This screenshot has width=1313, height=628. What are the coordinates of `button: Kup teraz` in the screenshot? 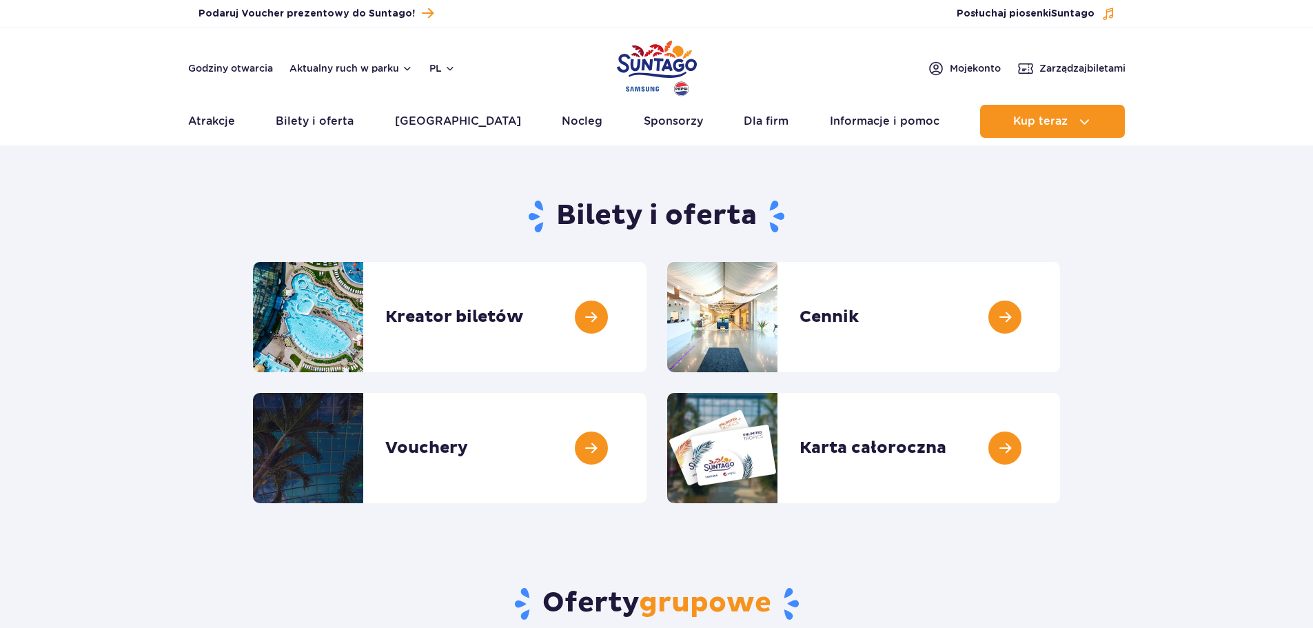 It's located at (1053, 121).